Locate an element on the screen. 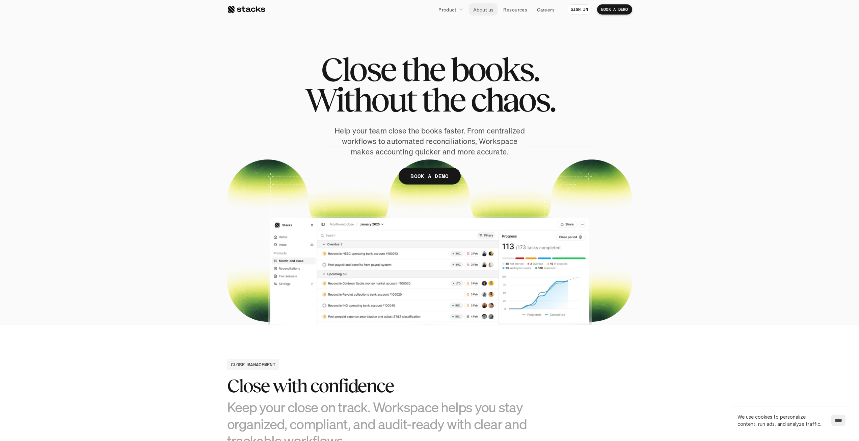 Image resolution: width=859 pixels, height=441 pixels. p: We use cookies to personalize content, run ads, and analyze traffic. is located at coordinates (781, 420).